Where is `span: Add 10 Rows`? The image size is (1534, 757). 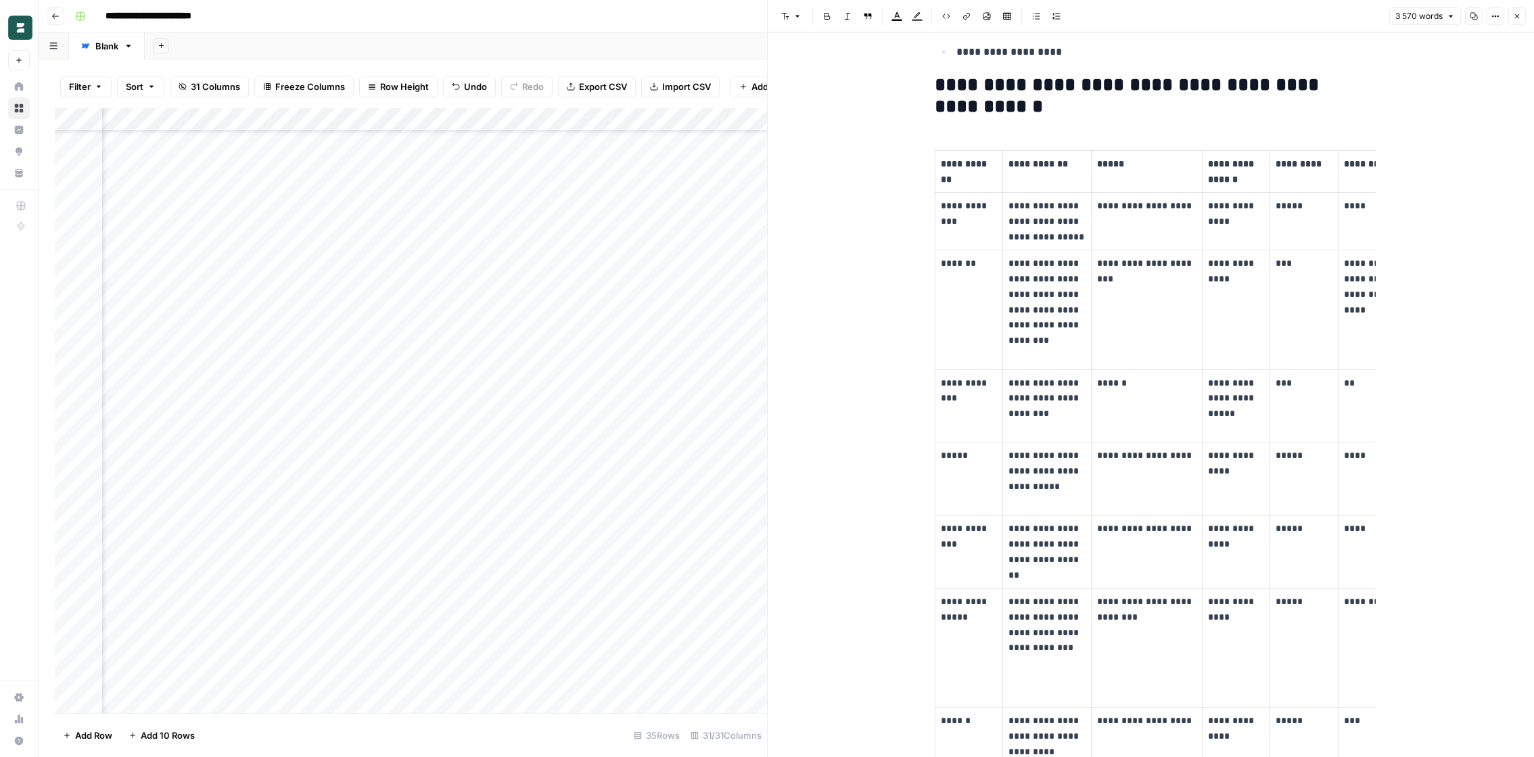 span: Add 10 Rows is located at coordinates (168, 735).